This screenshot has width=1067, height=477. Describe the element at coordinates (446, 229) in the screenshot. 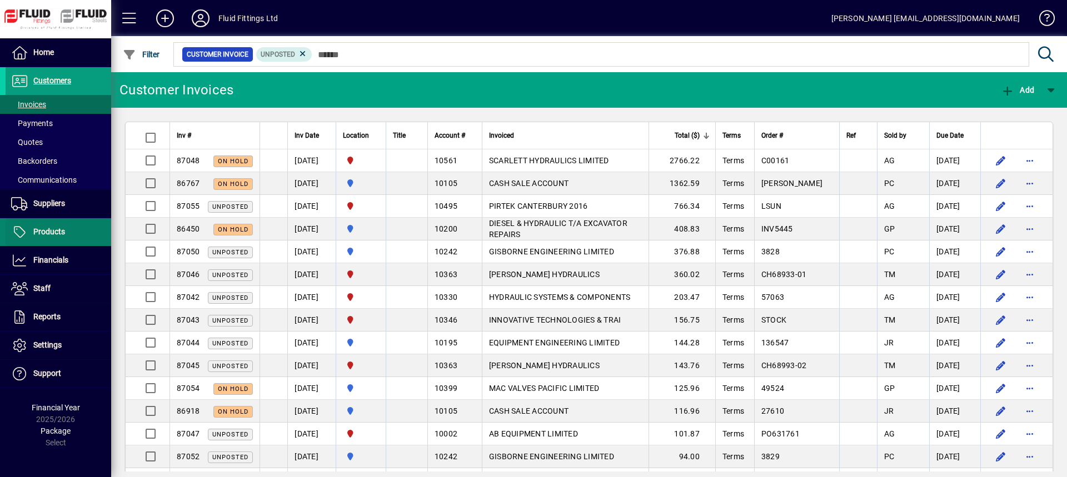

I see `span: 10200` at that location.